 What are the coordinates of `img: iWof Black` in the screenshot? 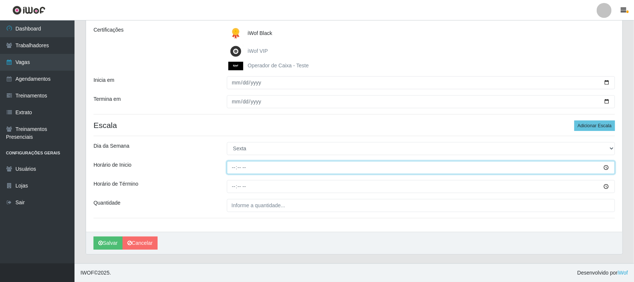 It's located at (237, 34).